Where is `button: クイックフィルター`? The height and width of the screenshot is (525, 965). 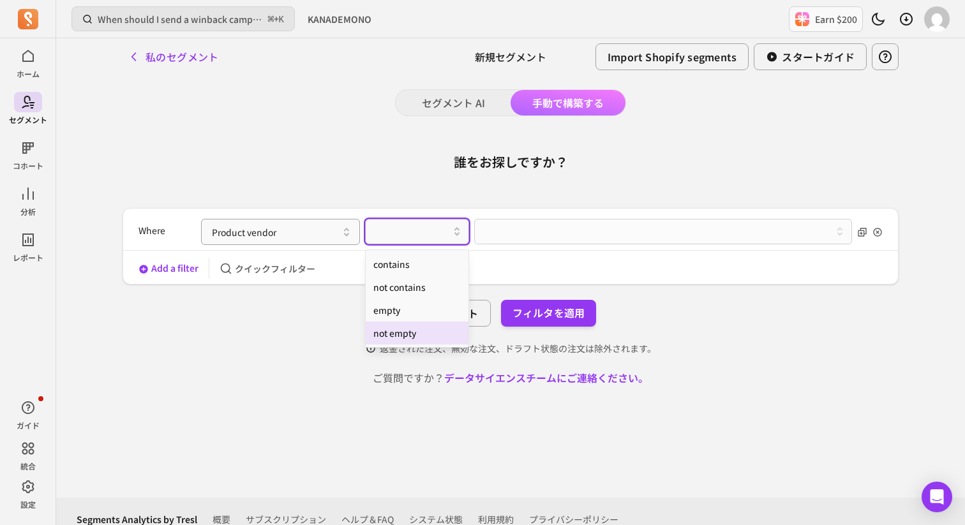
button: クイックフィルター is located at coordinates (267, 269).